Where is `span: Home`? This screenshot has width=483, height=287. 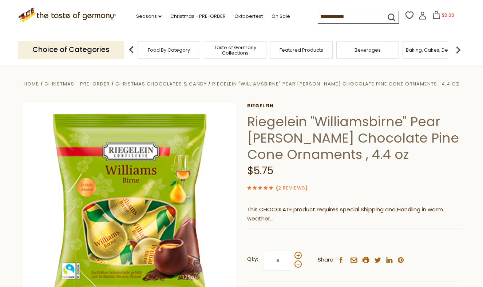 span: Home is located at coordinates (31, 84).